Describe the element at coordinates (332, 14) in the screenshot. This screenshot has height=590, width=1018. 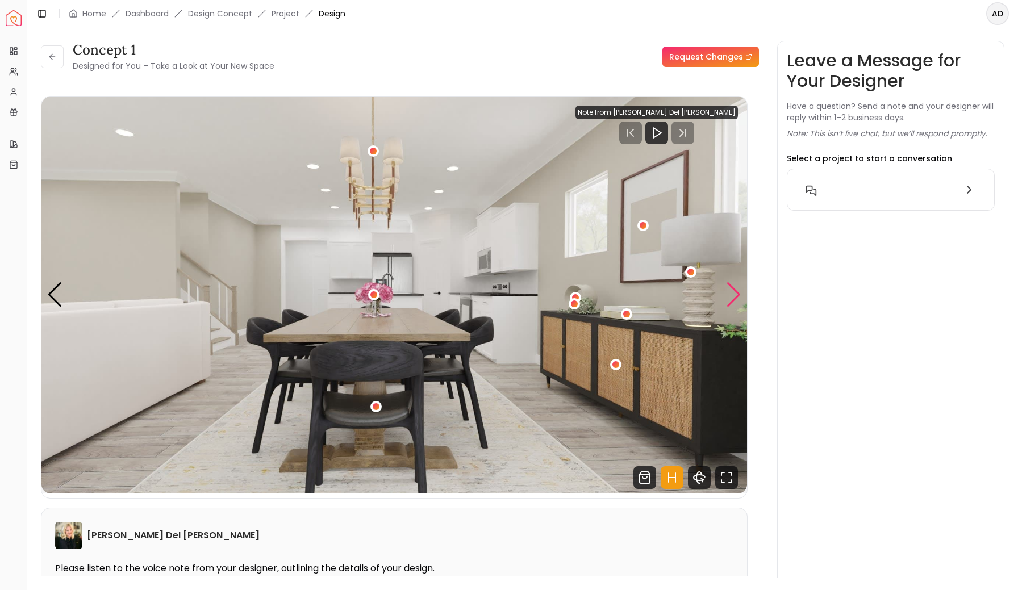
I see `span: Design` at that location.